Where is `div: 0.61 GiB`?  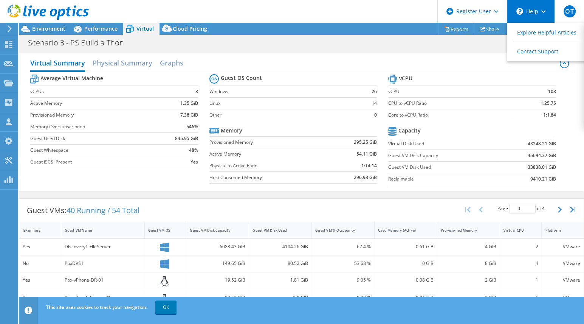
div: 0.61 GiB is located at coordinates (406, 246).